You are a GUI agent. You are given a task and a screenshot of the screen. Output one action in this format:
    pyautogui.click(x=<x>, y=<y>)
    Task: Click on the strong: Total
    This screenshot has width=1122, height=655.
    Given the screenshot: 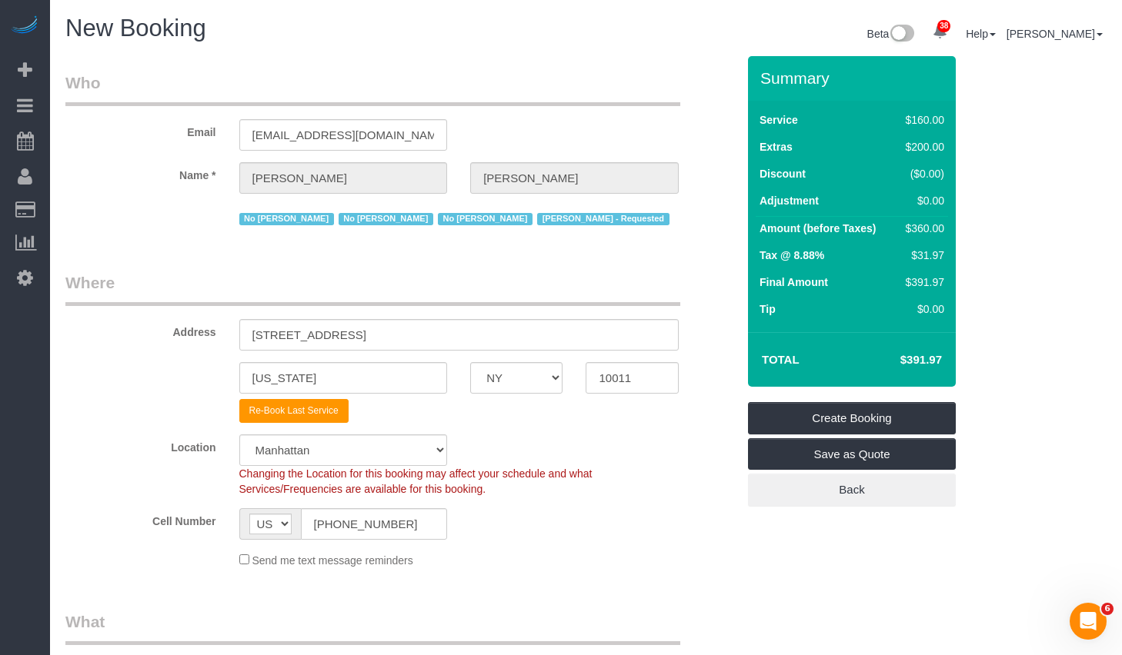 What is the action you would take?
    pyautogui.click(x=780, y=359)
    